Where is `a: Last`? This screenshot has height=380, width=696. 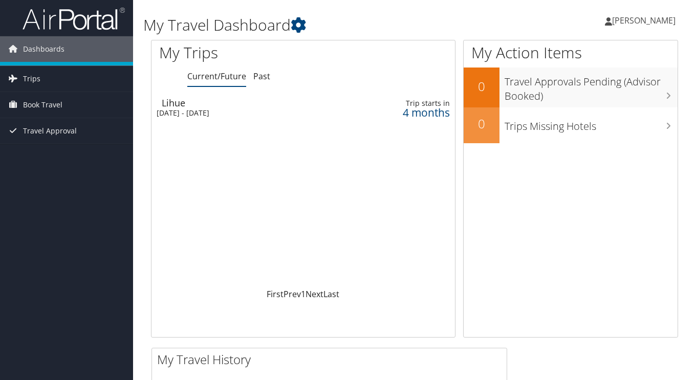 a: Last is located at coordinates (331, 294).